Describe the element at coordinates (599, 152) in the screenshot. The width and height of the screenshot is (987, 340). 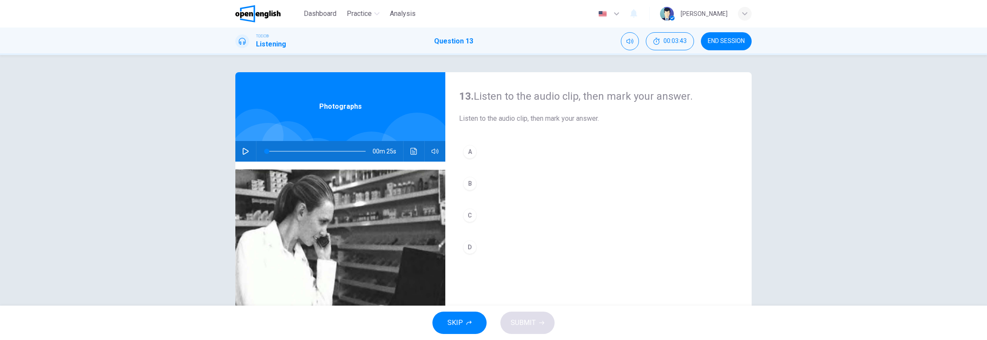
I see `button: A` at that location.